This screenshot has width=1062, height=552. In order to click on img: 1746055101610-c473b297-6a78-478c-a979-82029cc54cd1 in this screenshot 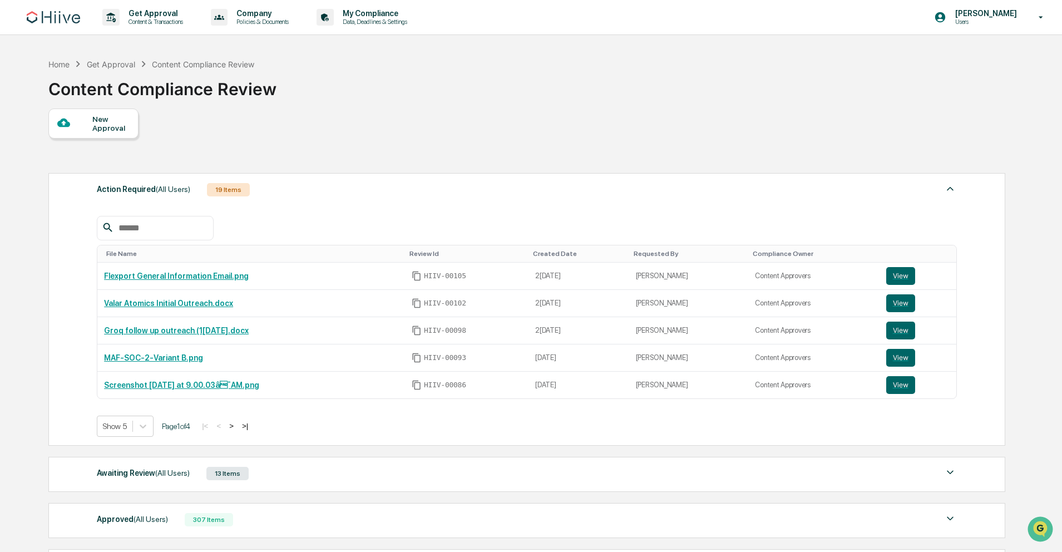, I will do `click(21, 95)`.